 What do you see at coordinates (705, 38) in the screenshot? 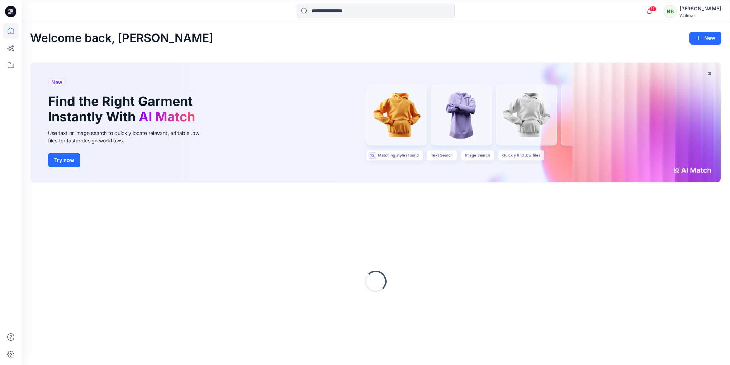
I see `button: New` at bounding box center [705, 38].